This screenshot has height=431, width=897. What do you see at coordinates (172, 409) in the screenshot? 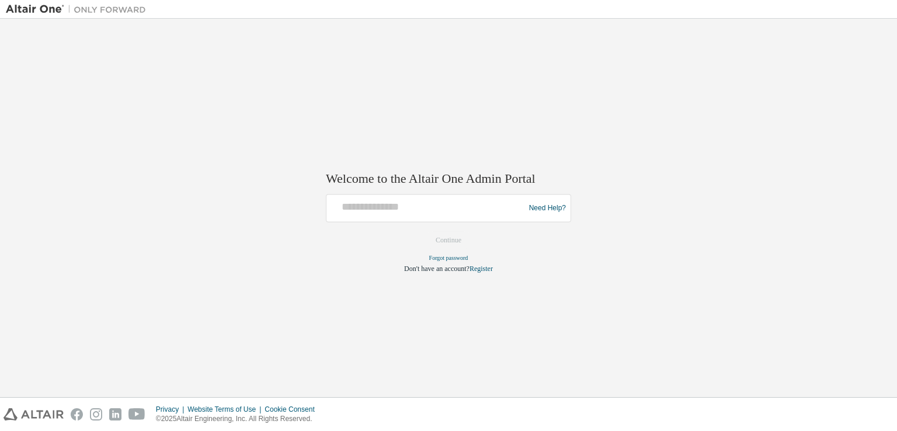
I see `div: Privacy` at bounding box center [172, 409].